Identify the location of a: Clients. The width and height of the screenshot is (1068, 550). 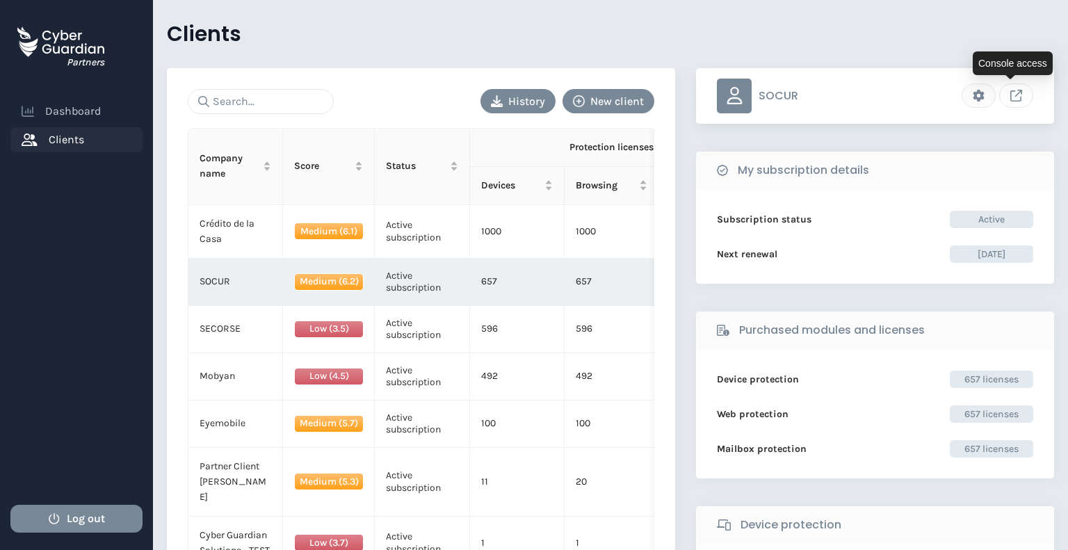
(76, 140).